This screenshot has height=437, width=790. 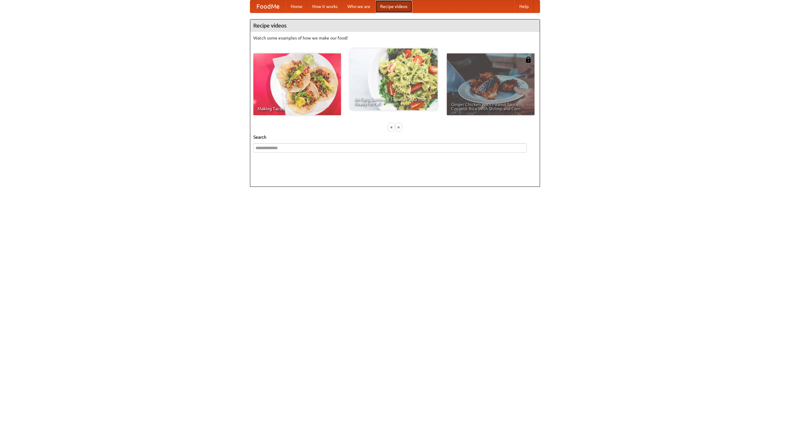 I want to click on a: How it works, so click(x=325, y=6).